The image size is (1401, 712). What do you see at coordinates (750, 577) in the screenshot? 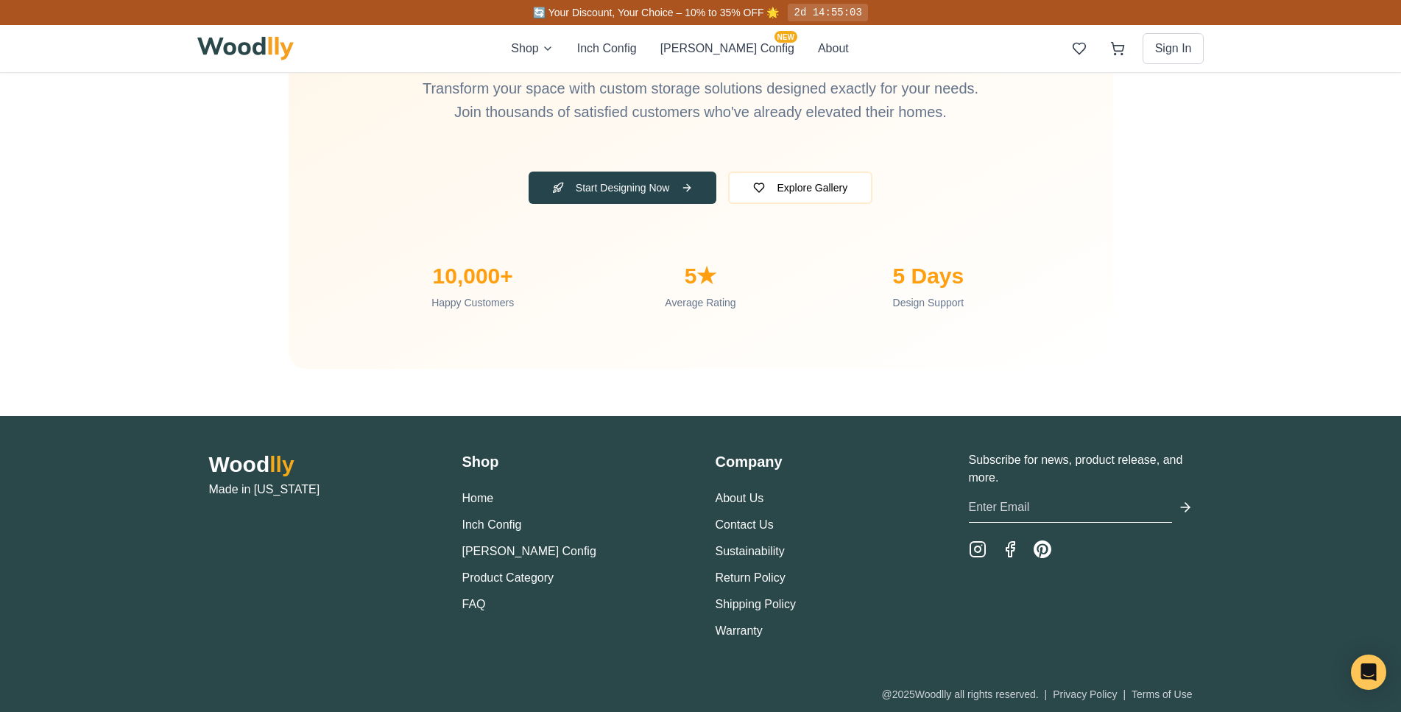
I see `a: Return Policy` at bounding box center [750, 577].